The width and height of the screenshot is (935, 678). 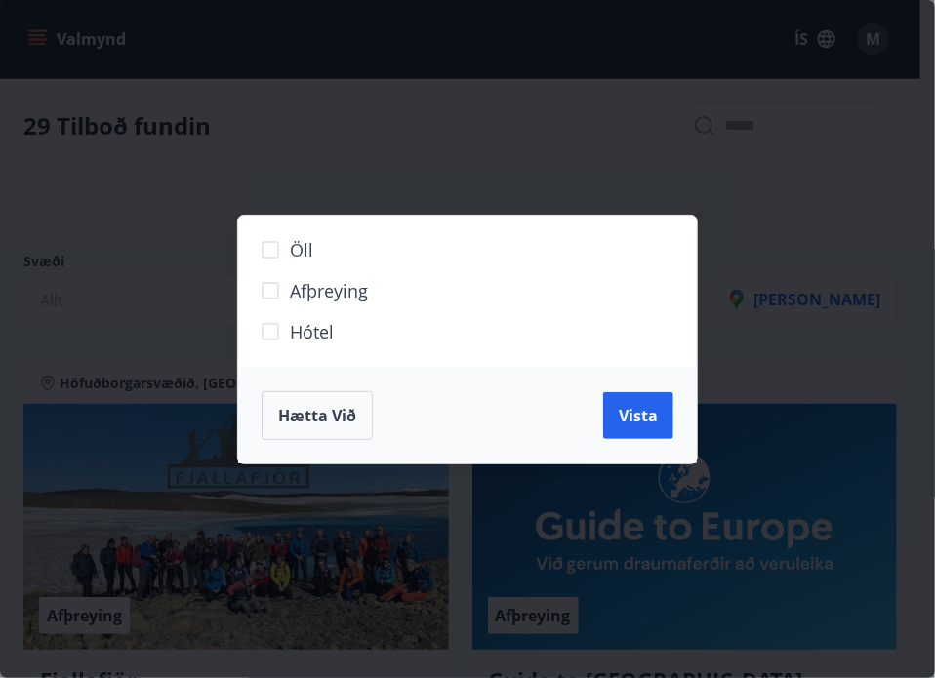 What do you see at coordinates (638, 416) in the screenshot?
I see `button: Vista` at bounding box center [638, 416].